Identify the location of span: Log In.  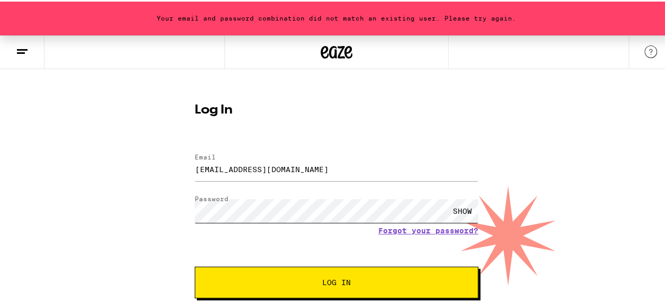
(336, 281).